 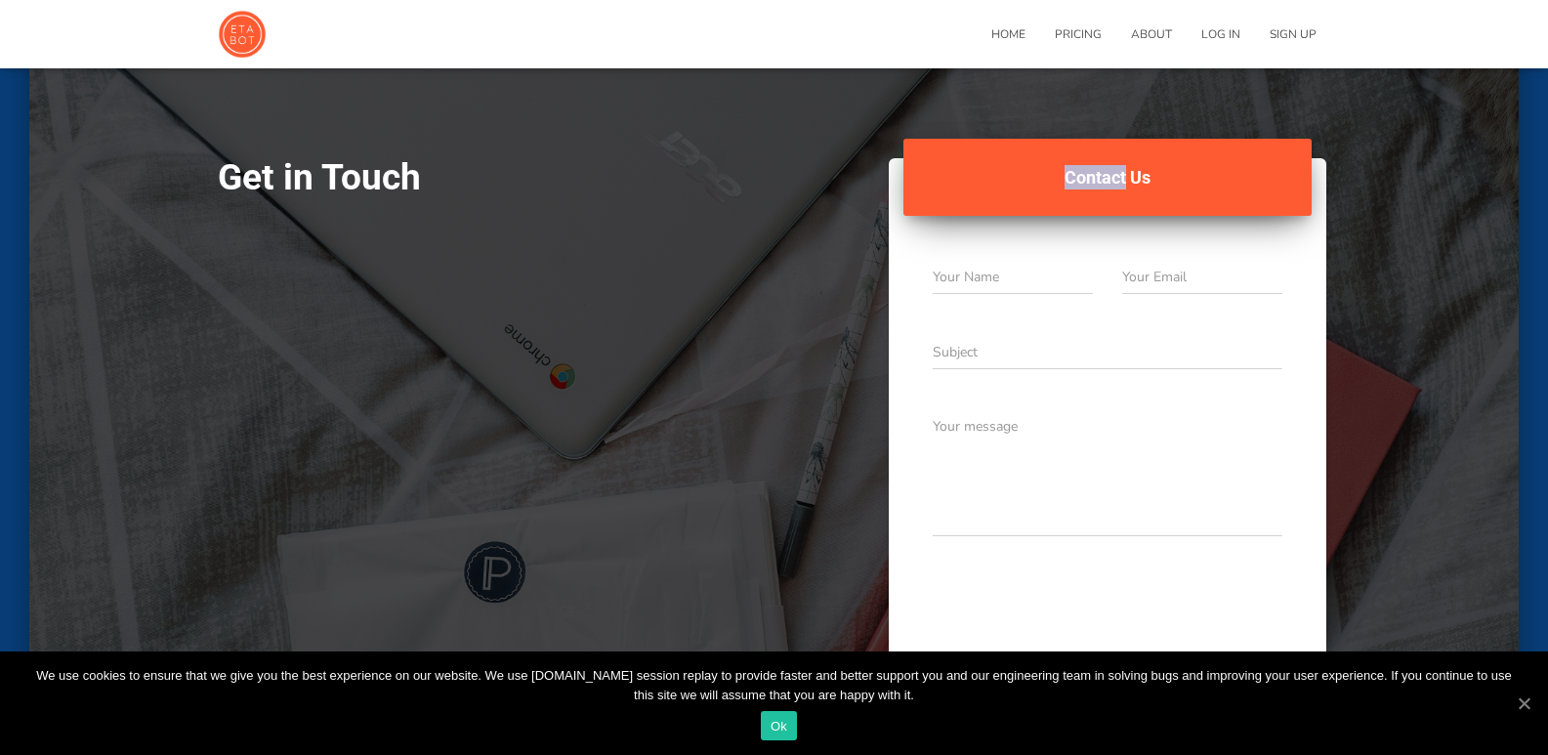 I want to click on a: Home, so click(x=1008, y=34).